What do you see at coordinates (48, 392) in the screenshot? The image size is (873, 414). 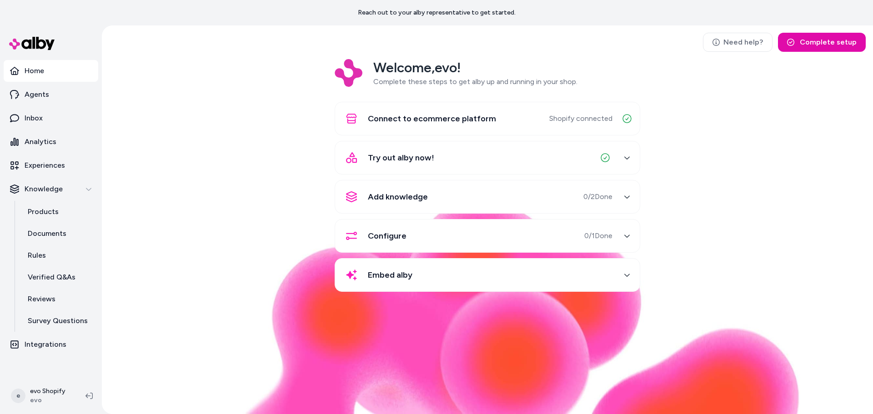 I see `p: evo Shopify` at bounding box center [48, 392].